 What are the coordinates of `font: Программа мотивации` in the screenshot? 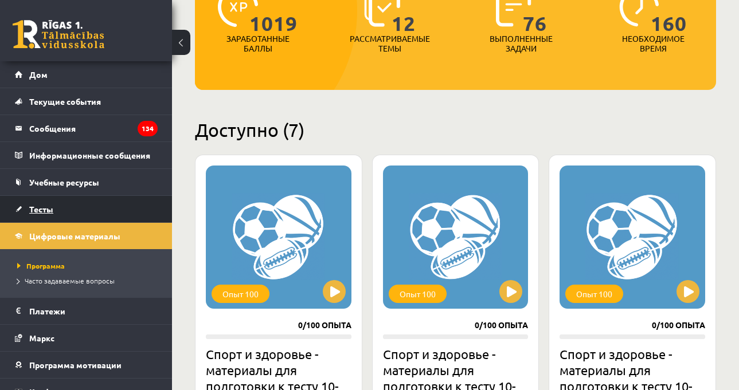 It's located at (75, 365).